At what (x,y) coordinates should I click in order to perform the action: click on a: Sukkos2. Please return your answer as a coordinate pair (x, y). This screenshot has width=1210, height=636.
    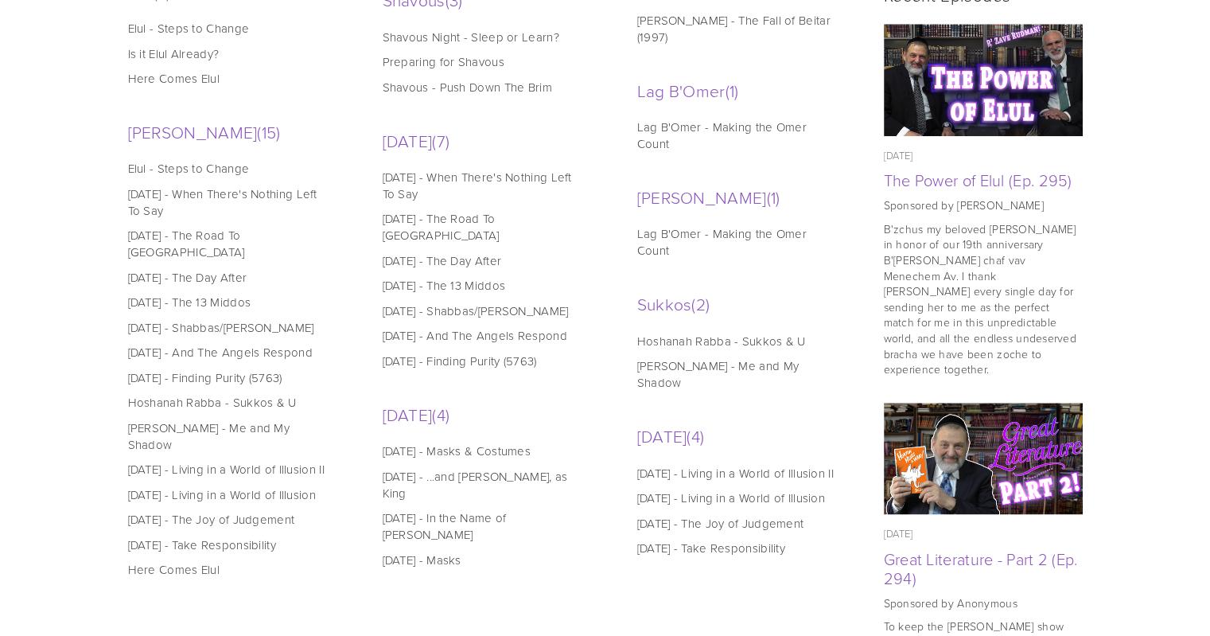
    Looking at the image, I should click on (741, 303).